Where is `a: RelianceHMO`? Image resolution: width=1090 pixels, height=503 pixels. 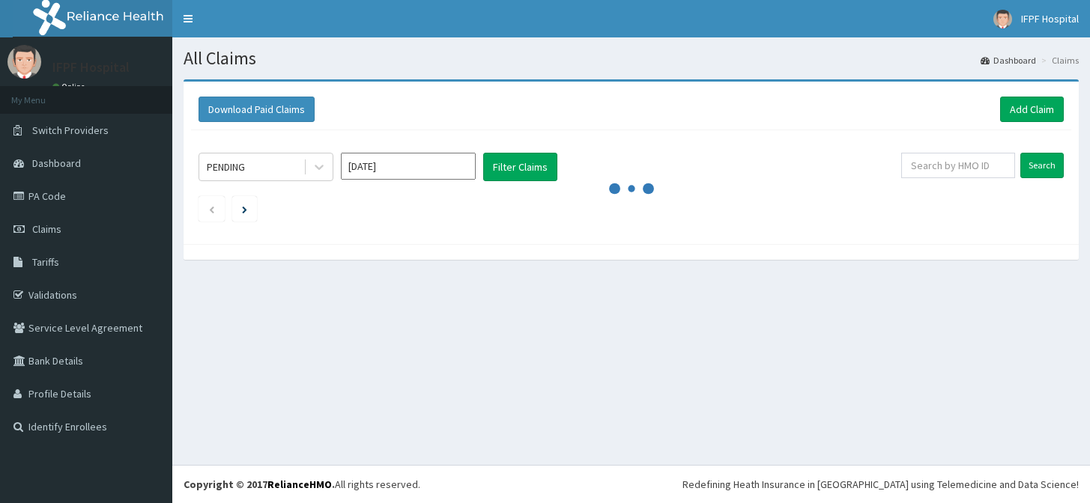
a: RelianceHMO is located at coordinates (300, 485).